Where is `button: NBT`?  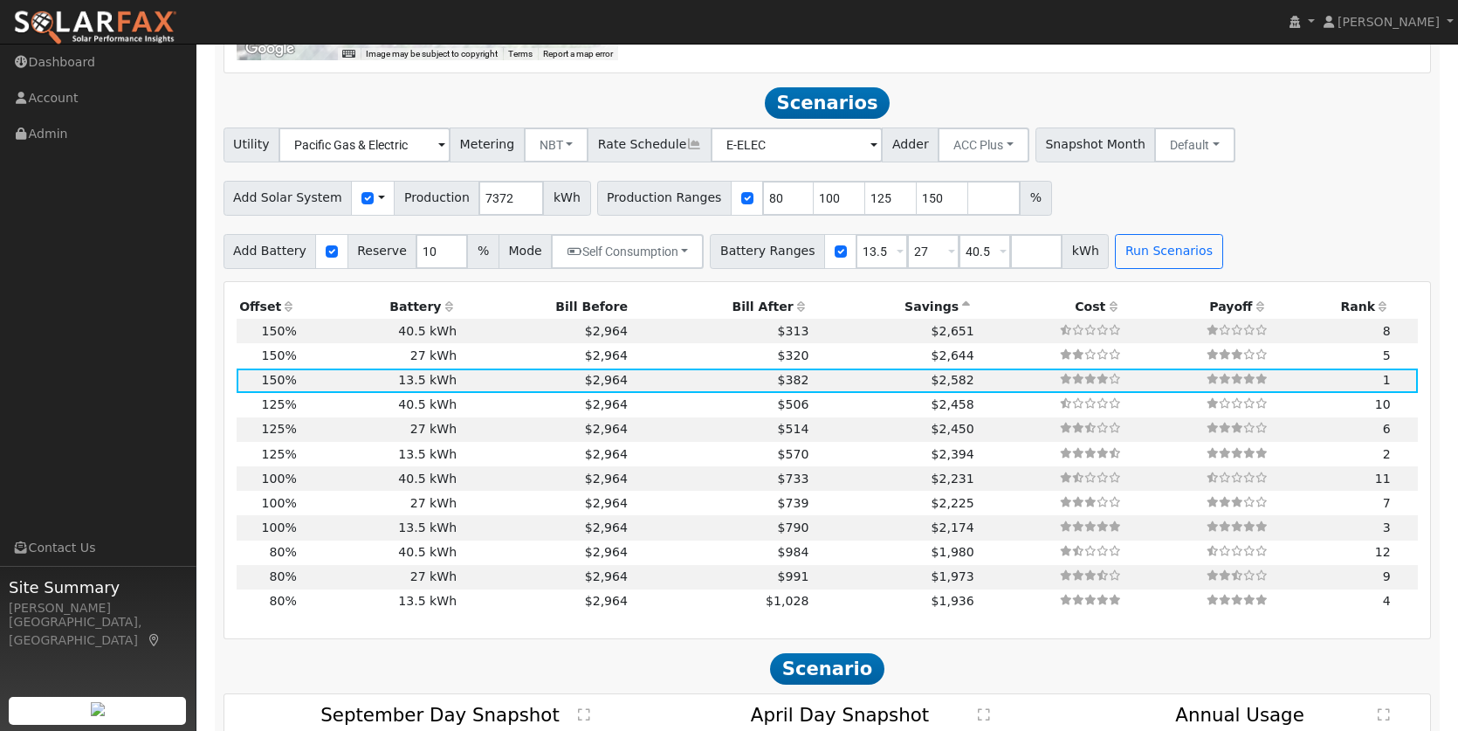
button: NBT is located at coordinates (556, 145).